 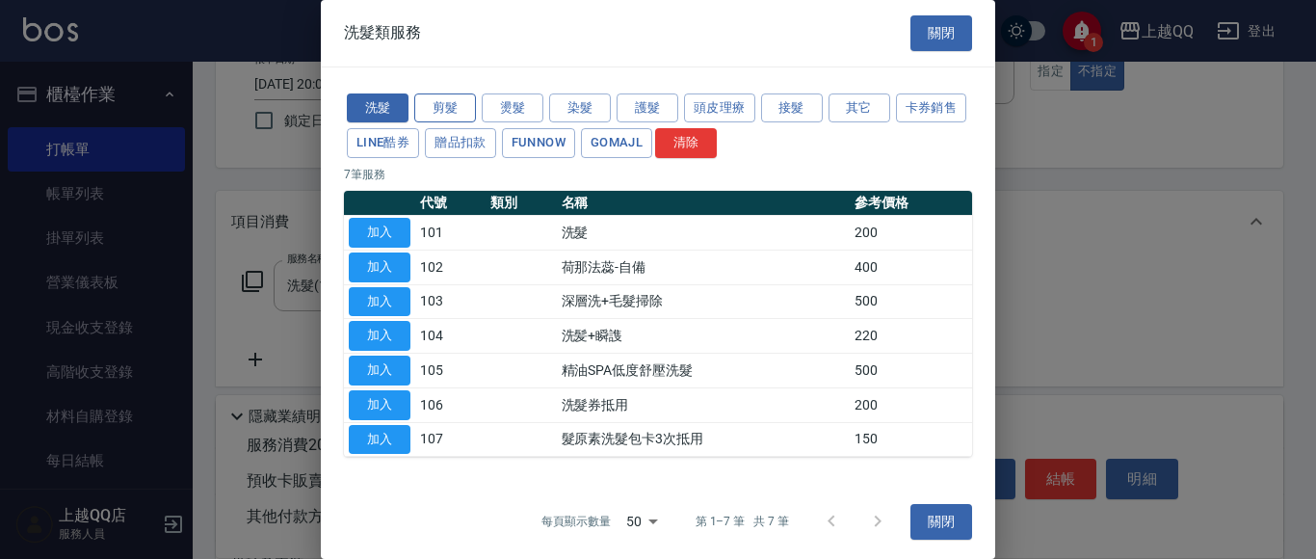 What do you see at coordinates (703, 404) in the screenshot?
I see `td: 洗髮券抵用` at bounding box center [703, 404].